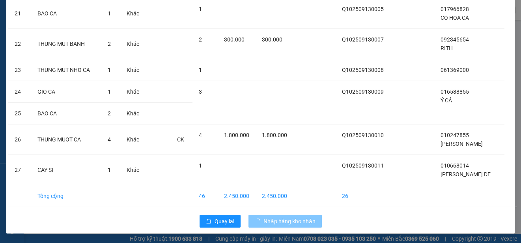  Describe the element at coordinates (455, 135) in the screenshot. I see `span: 010247855` at that location.